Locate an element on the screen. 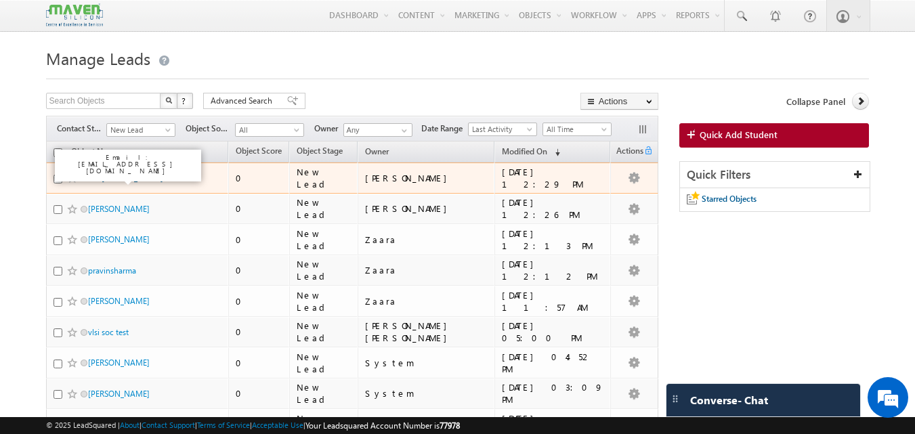  a: pravinsharma is located at coordinates (112, 270).